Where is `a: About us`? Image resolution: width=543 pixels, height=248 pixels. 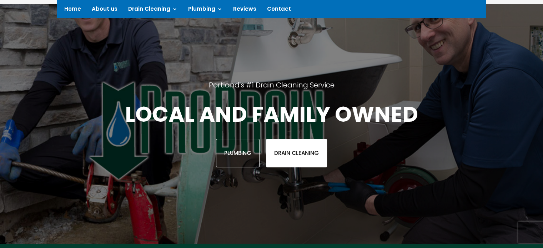 a: About us is located at coordinates (105, 10).